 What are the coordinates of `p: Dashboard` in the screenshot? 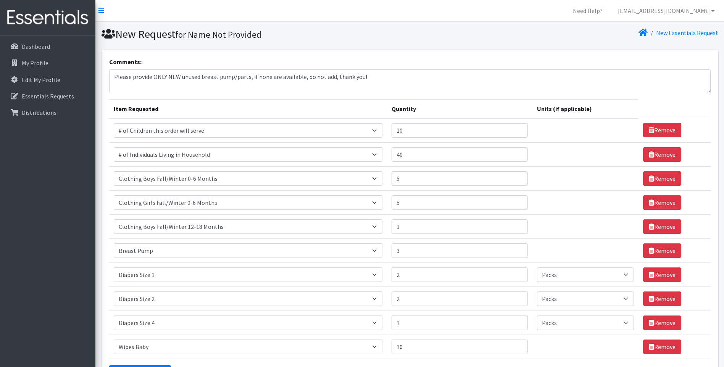 It's located at (36, 47).